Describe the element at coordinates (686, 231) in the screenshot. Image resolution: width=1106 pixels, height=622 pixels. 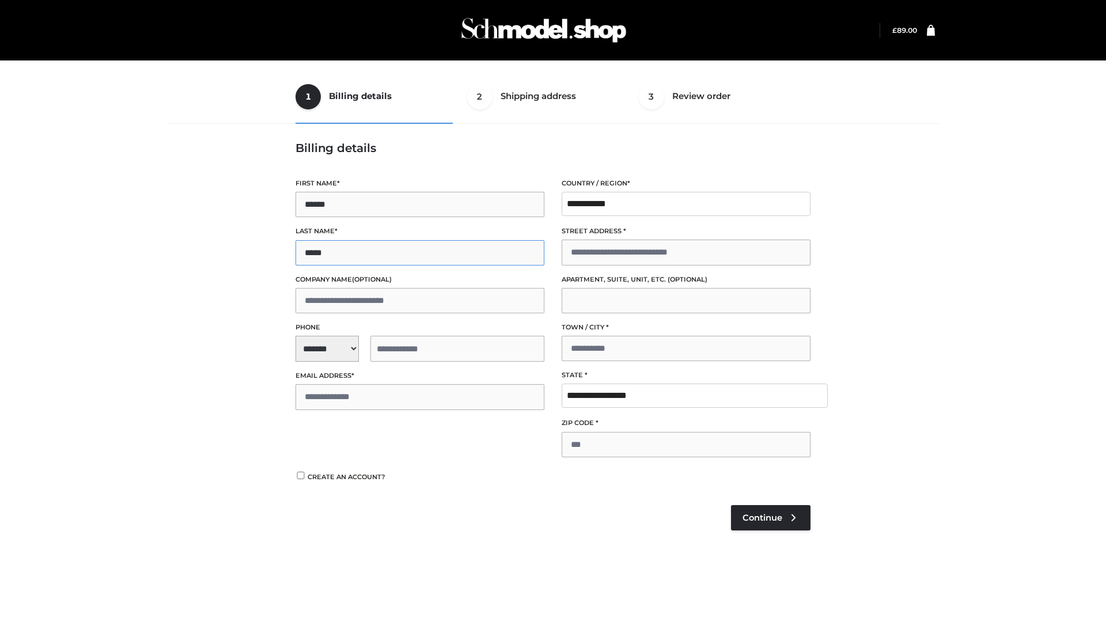
I see `label: Street address` at that location.